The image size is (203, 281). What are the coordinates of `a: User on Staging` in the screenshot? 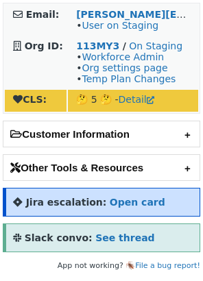 It's located at (120, 25).